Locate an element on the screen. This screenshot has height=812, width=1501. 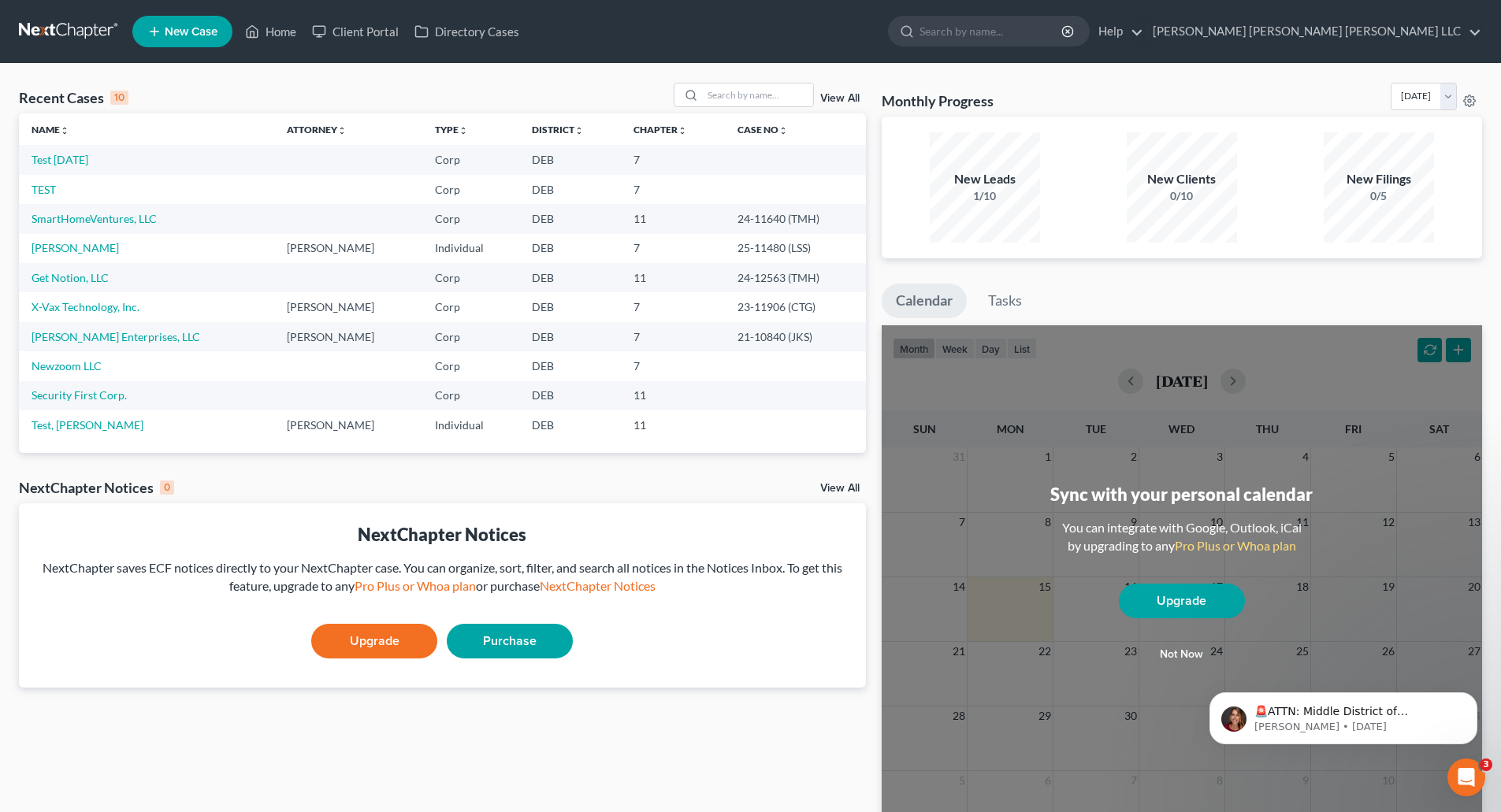
input: Search by name... is located at coordinates (758, 94).